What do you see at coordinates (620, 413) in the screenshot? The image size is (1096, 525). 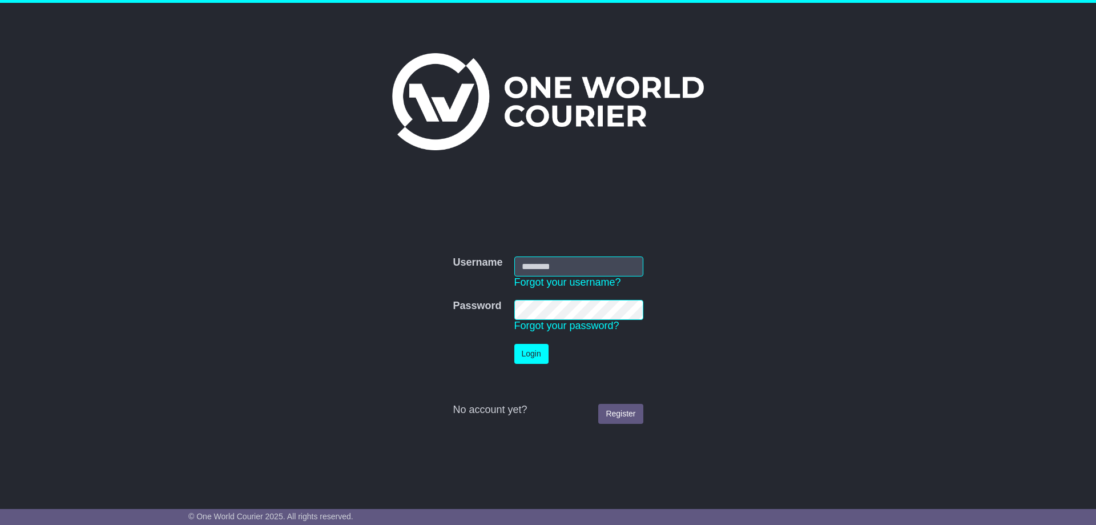 I see `a: Register` at bounding box center [620, 413].